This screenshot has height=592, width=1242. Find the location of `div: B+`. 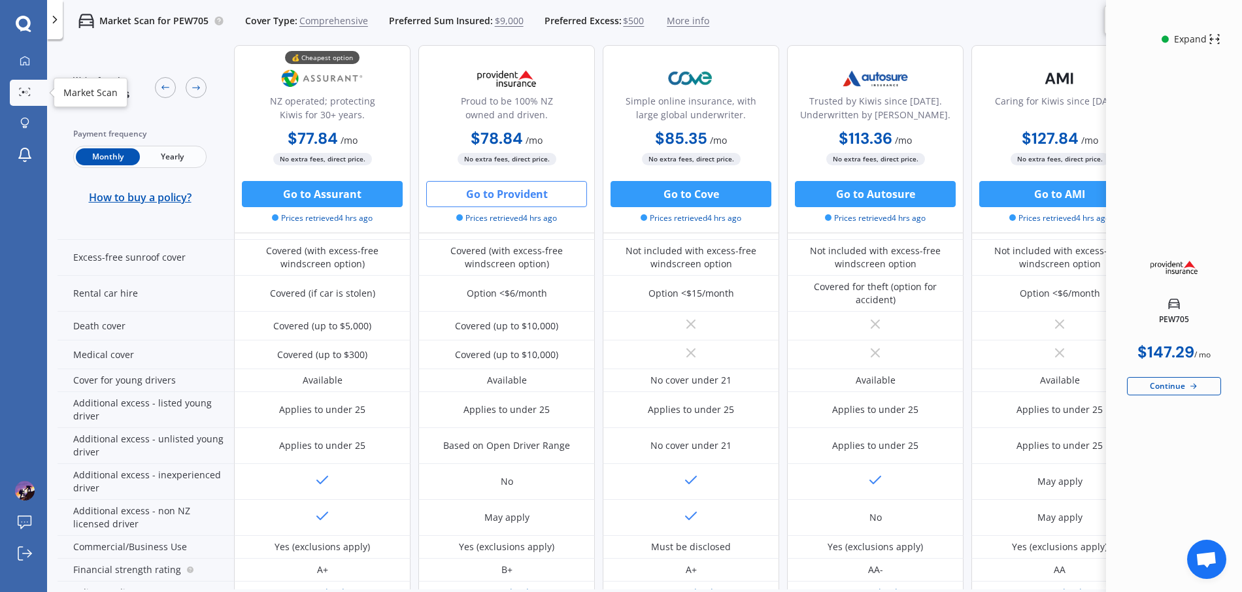

div: B+ is located at coordinates (507, 570).